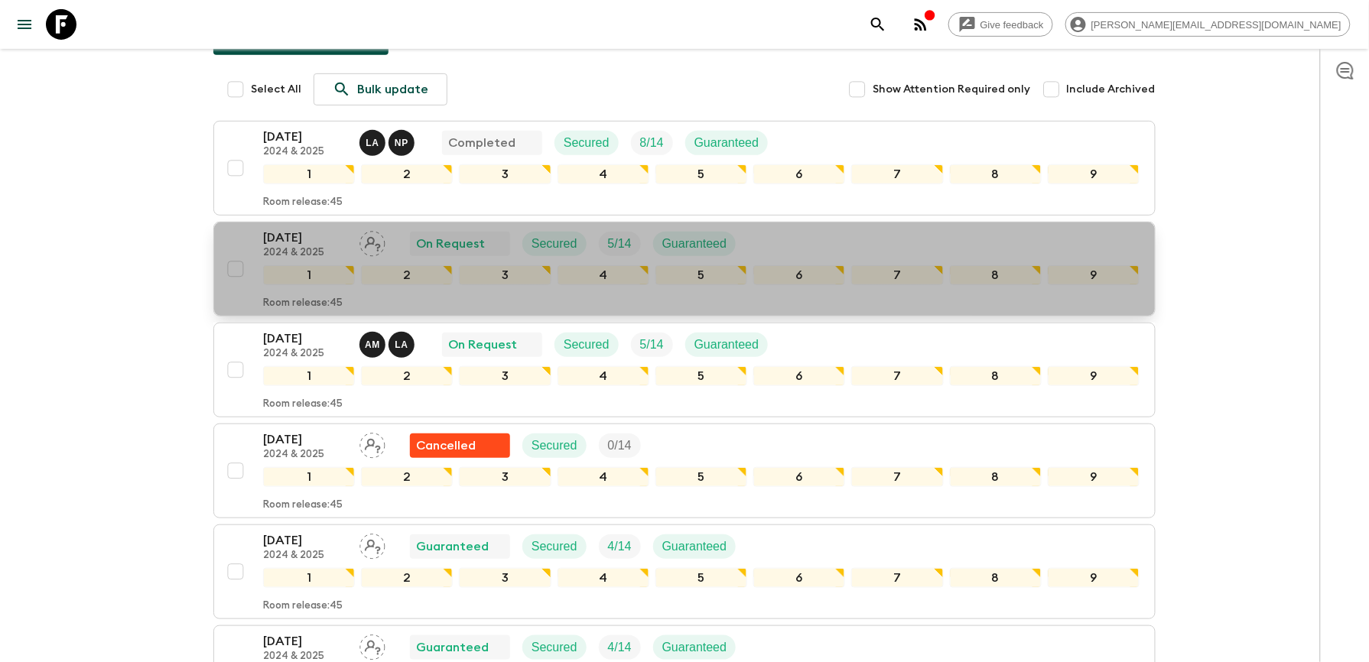 The height and width of the screenshot is (662, 1369). What do you see at coordinates (1001, 24) in the screenshot?
I see `a: Give feedback` at bounding box center [1001, 24].